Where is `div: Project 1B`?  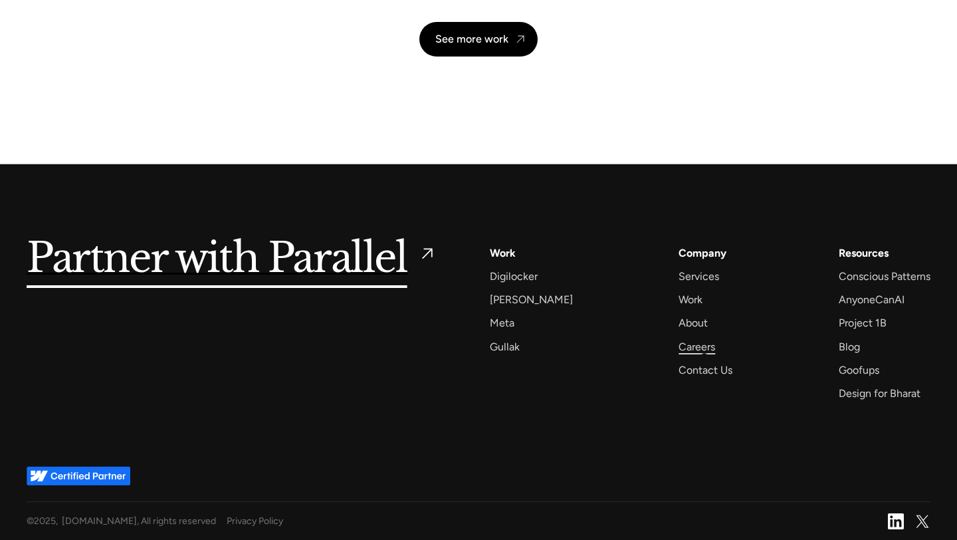 div: Project 1B is located at coordinates (863, 322).